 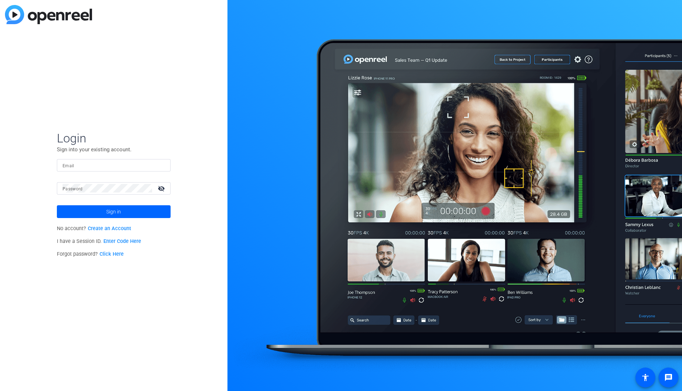 I want to click on mat-icon: message, so click(x=669, y=378).